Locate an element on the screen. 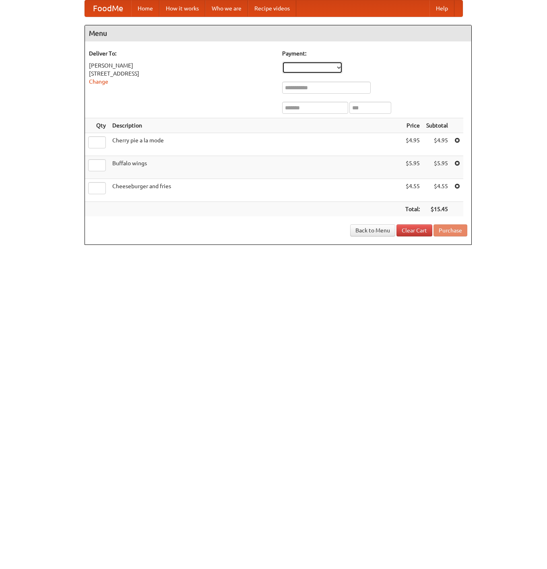 This screenshot has height=569, width=547. a: Recipe videos is located at coordinates (272, 8).